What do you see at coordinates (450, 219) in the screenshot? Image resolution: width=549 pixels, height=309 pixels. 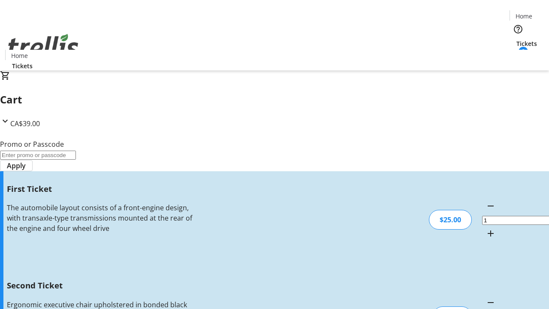 I see `div: $25.00` at bounding box center [450, 219].